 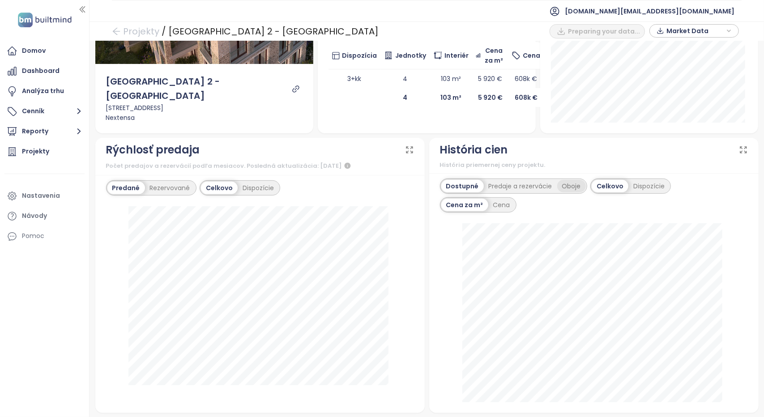 What do you see at coordinates (474, 150) in the screenshot?
I see `div: História cien` at bounding box center [474, 150].